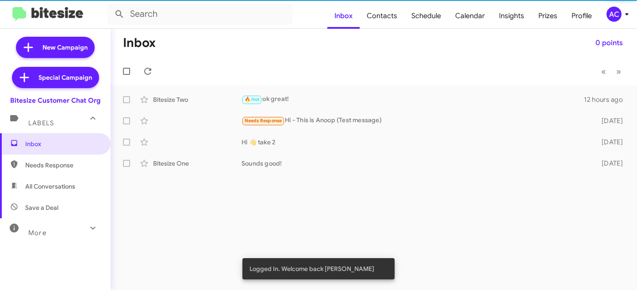 The width and height of the screenshot is (637, 290). I want to click on button: AC, so click(613, 14).